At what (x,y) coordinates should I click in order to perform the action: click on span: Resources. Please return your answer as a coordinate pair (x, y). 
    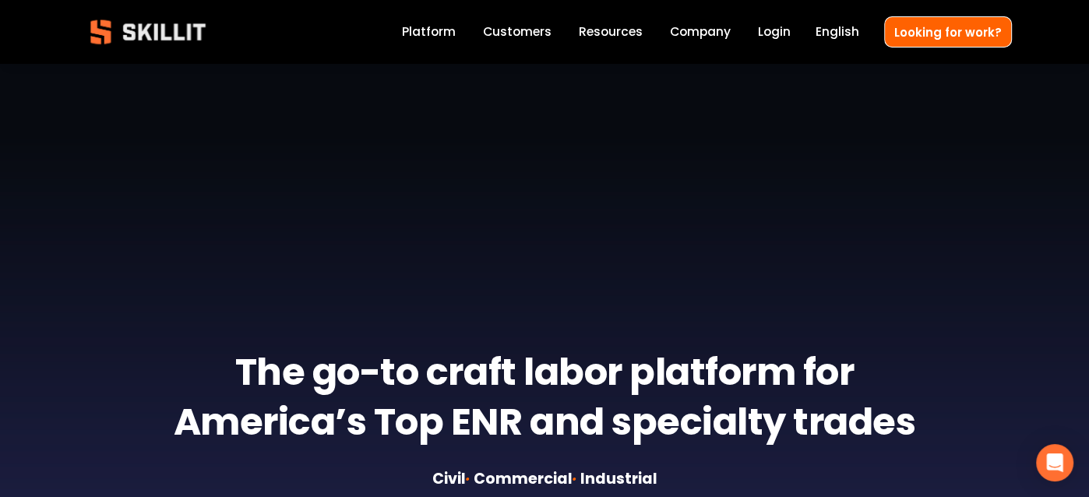
    Looking at the image, I should click on (611, 31).